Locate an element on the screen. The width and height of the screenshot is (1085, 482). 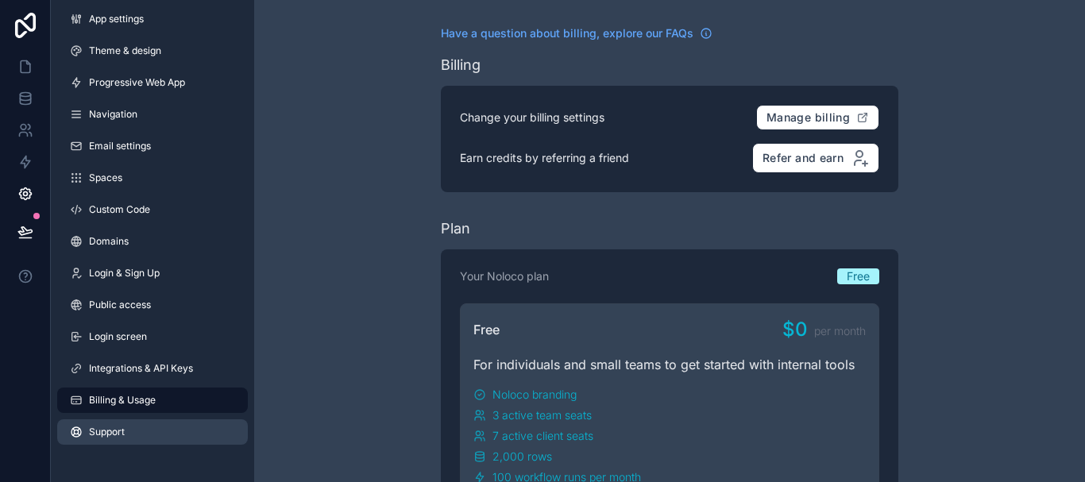
span: Support is located at coordinates (106, 432).